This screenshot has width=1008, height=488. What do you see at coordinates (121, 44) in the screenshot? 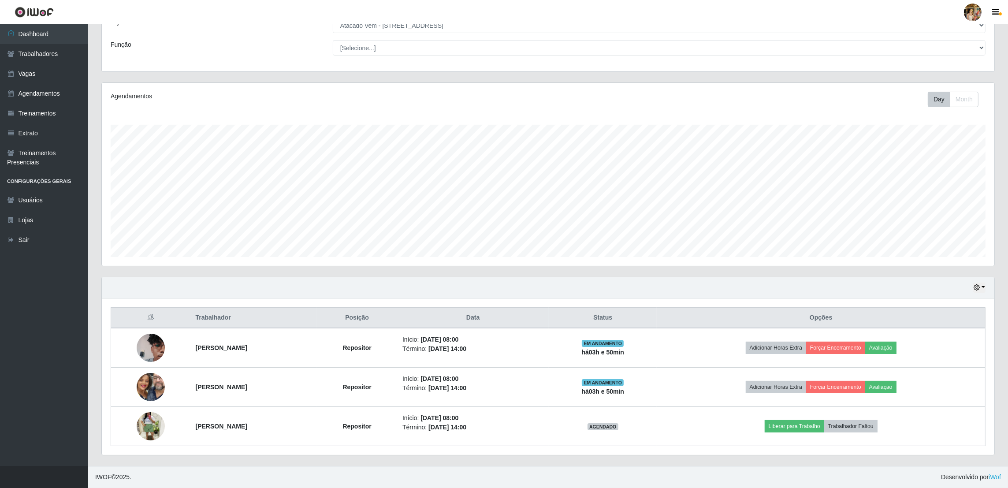
I see `label: Função` at bounding box center [121, 44].